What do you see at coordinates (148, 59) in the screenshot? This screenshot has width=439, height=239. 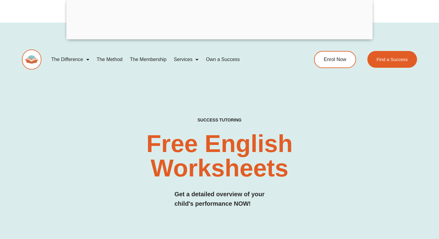 I see `a: The Membership` at bounding box center [148, 59].